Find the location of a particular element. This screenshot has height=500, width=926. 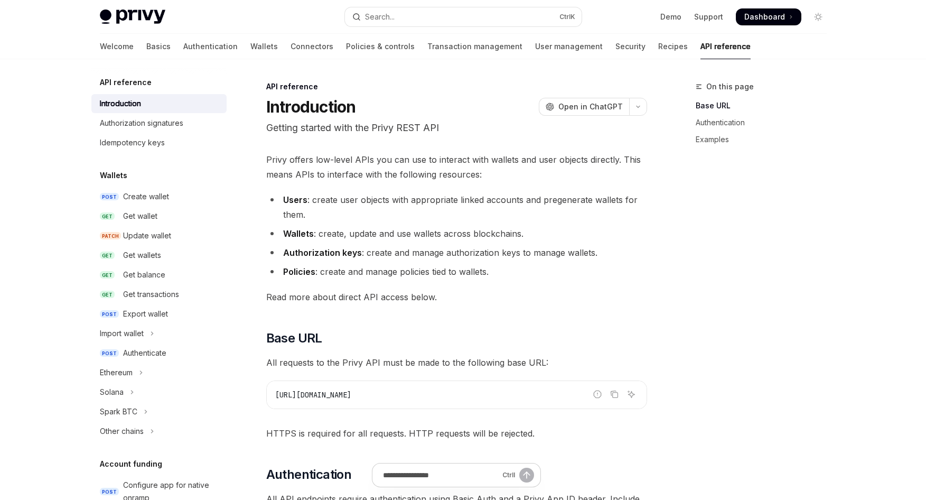

img: light logo is located at coordinates (133, 17).